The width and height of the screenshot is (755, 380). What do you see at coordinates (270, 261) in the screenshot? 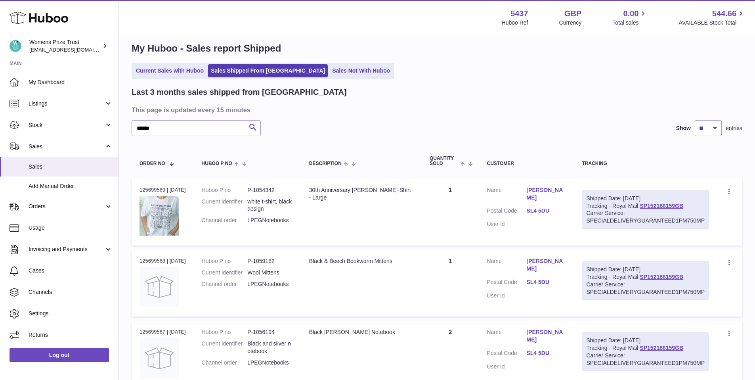
I see `dd: P-1059182` at bounding box center [270, 261].